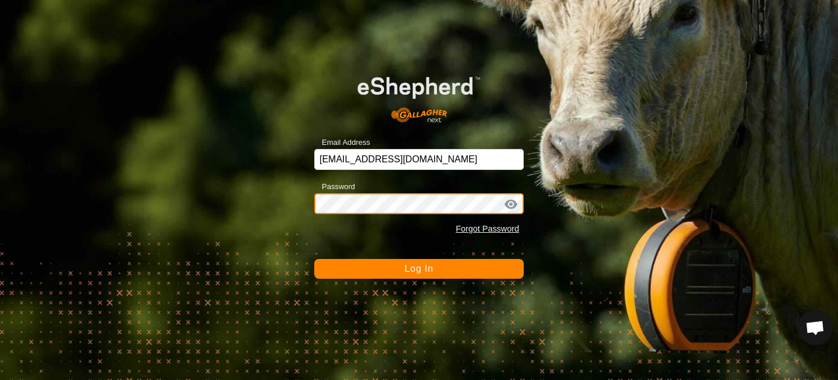 The image size is (838, 380). I want to click on label: Password, so click(335, 187).